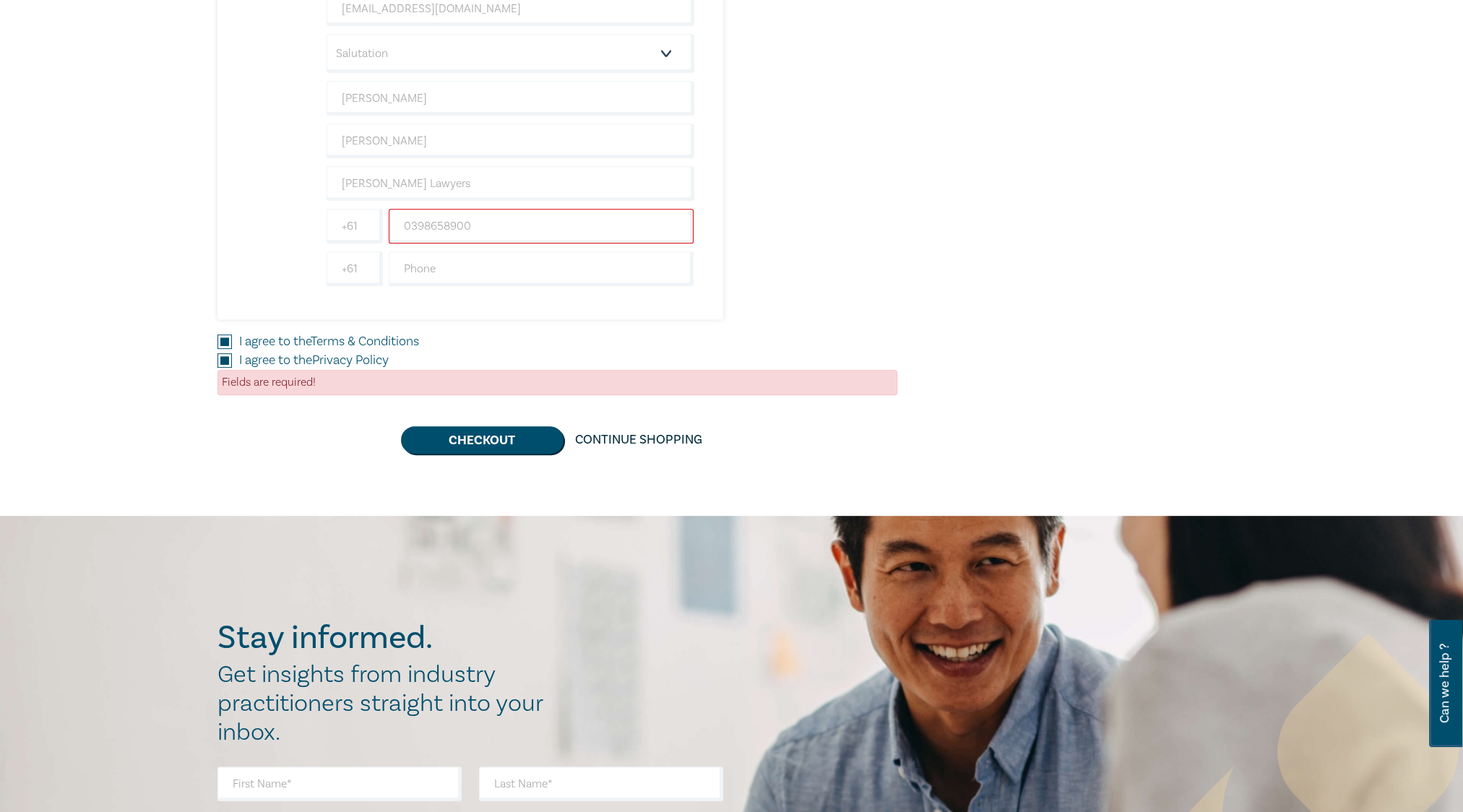  Describe the element at coordinates (638, 440) in the screenshot. I see `a: Continue Shopping` at that location.